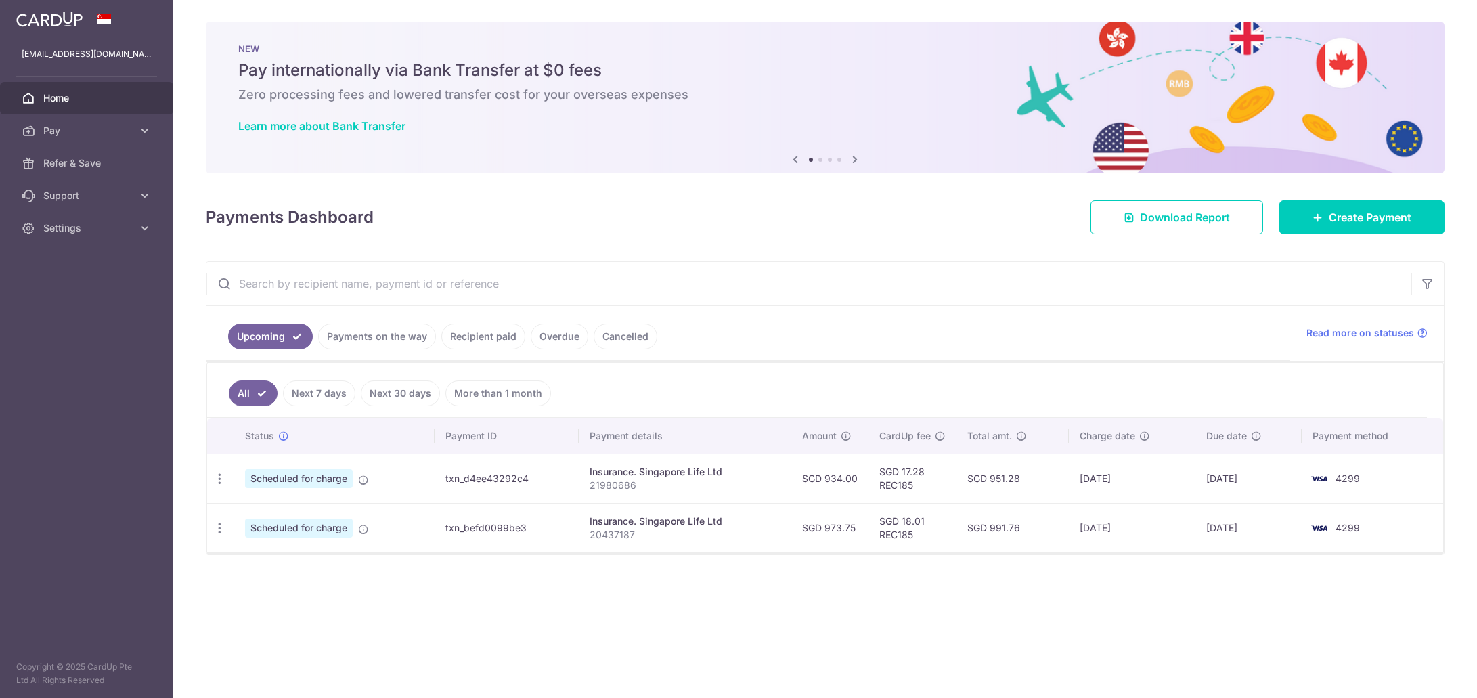  What do you see at coordinates (498, 393) in the screenshot?
I see `a: More than 1 month` at bounding box center [498, 393].